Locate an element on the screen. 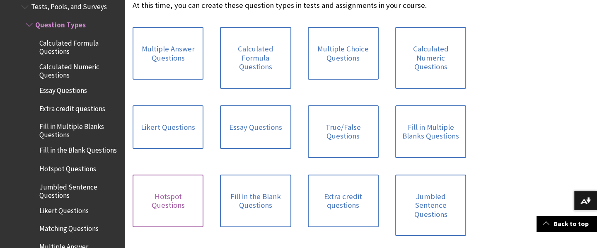 This screenshot has width=597, height=248. a: Likert Questions is located at coordinates (168, 127).